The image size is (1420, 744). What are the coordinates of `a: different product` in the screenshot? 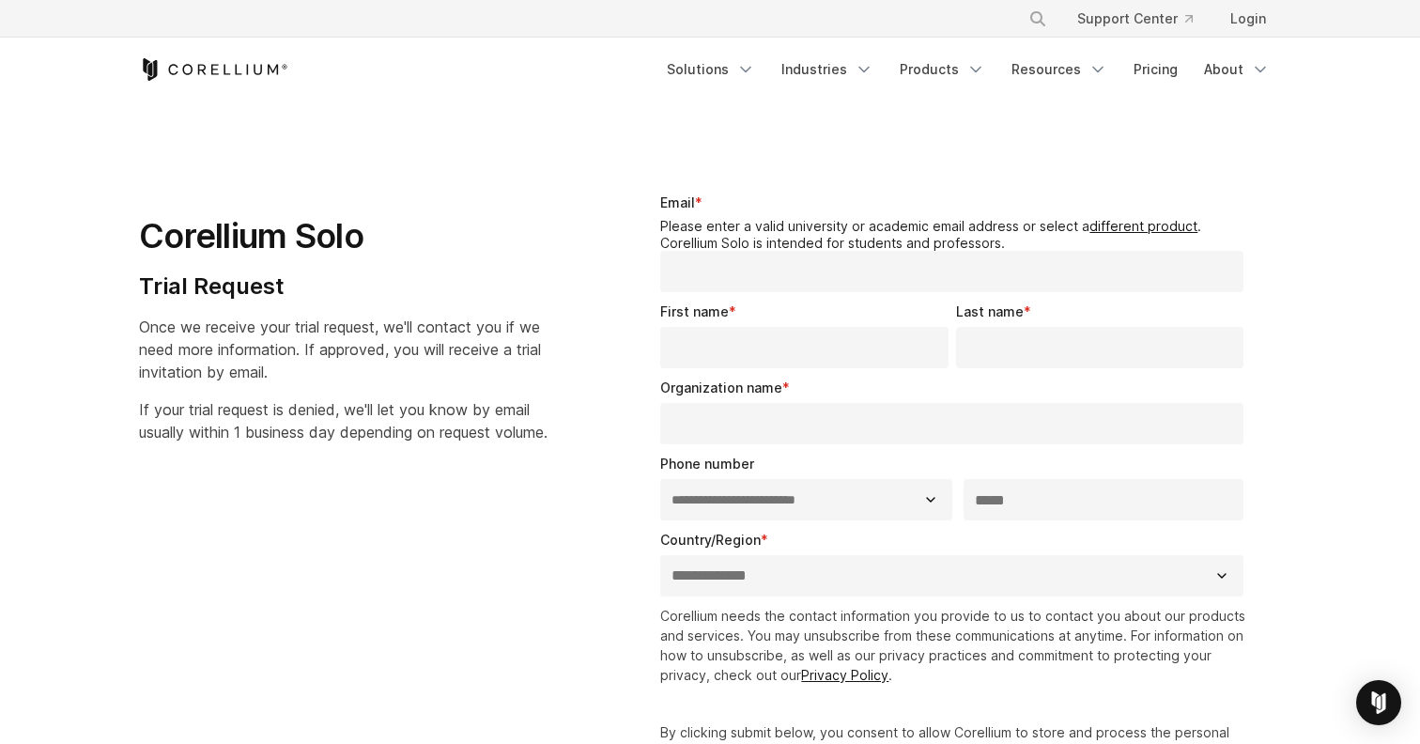 It's located at (1143, 225).